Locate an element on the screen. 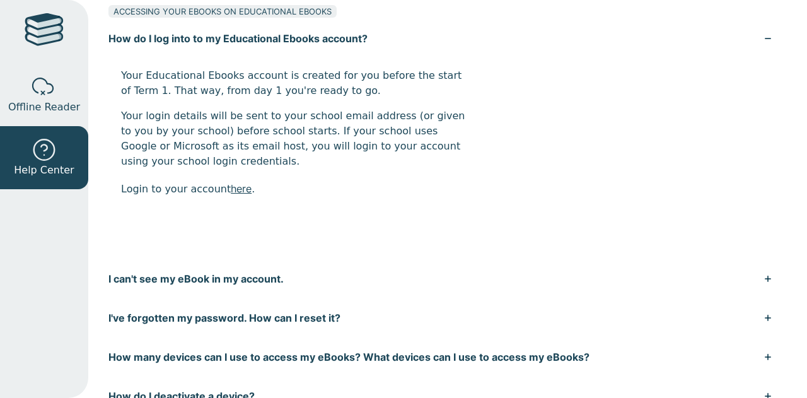 Image resolution: width=807 pixels, height=398 pixels. button: I've forgotten my password. How can I reset it? is located at coordinates (448, 318).